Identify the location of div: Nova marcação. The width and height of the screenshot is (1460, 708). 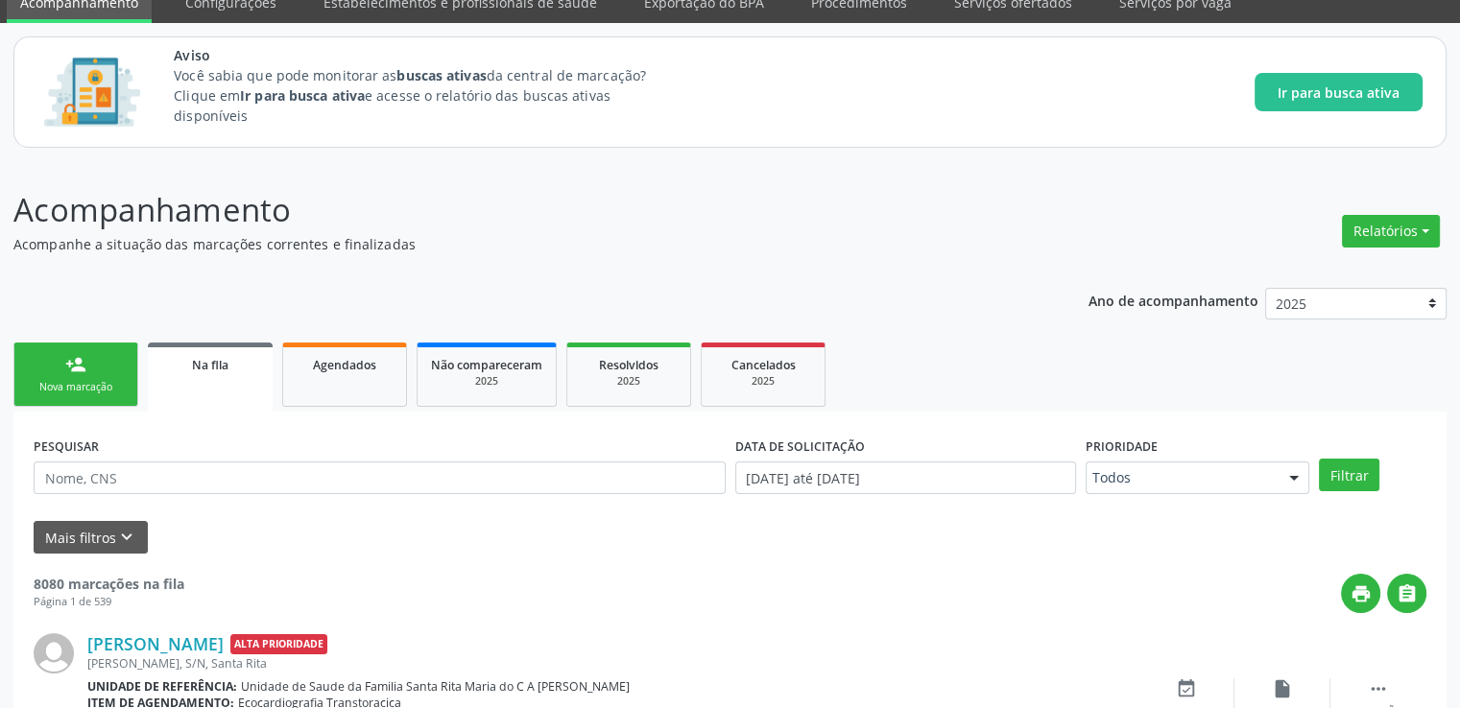
(76, 387).